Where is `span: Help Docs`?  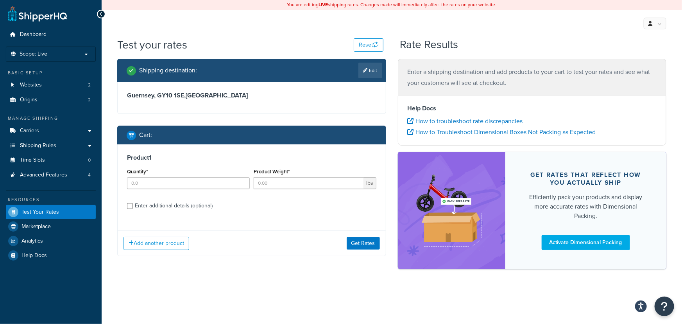 span: Help Docs is located at coordinates (34, 255).